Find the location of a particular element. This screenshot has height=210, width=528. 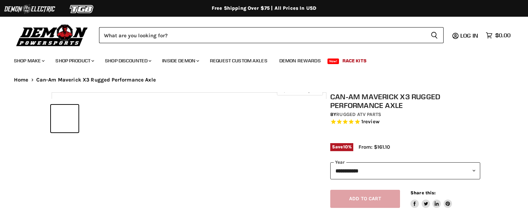

img: Demon Electric Logo 2 is located at coordinates (30, 9).